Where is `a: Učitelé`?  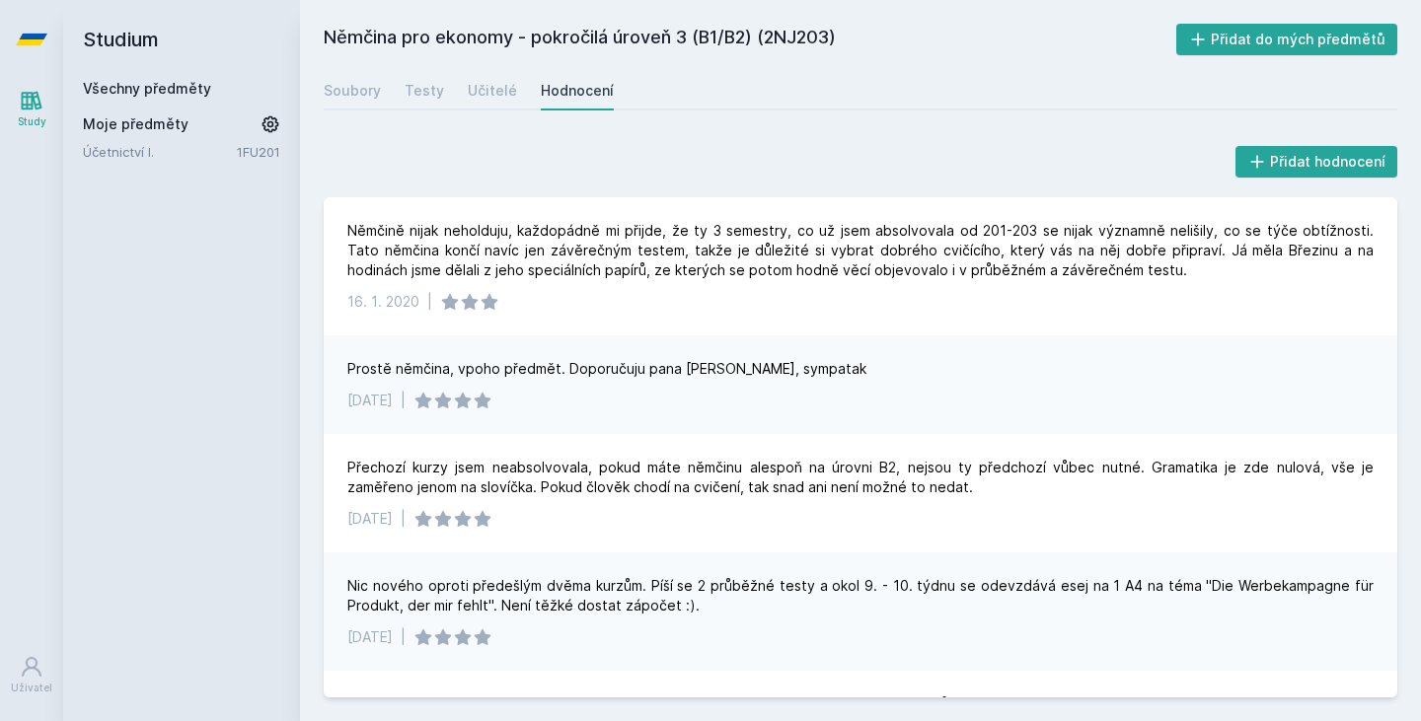
a: Učitelé is located at coordinates (493, 91).